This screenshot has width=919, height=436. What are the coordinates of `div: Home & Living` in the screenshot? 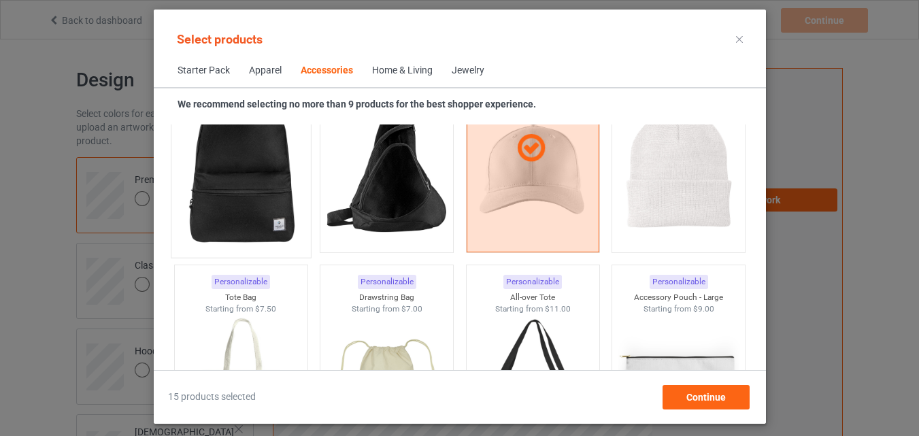 It's located at (402, 71).